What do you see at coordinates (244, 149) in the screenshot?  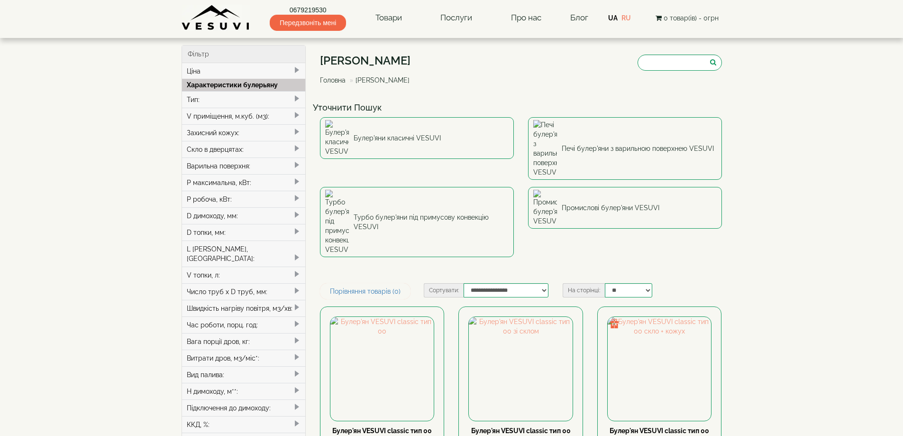 I see `div: Скло в дверцятах:` at bounding box center [244, 149].